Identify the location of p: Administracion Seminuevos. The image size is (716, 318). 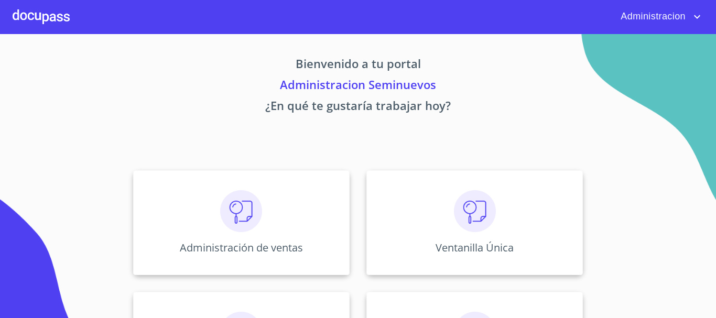
(358, 86).